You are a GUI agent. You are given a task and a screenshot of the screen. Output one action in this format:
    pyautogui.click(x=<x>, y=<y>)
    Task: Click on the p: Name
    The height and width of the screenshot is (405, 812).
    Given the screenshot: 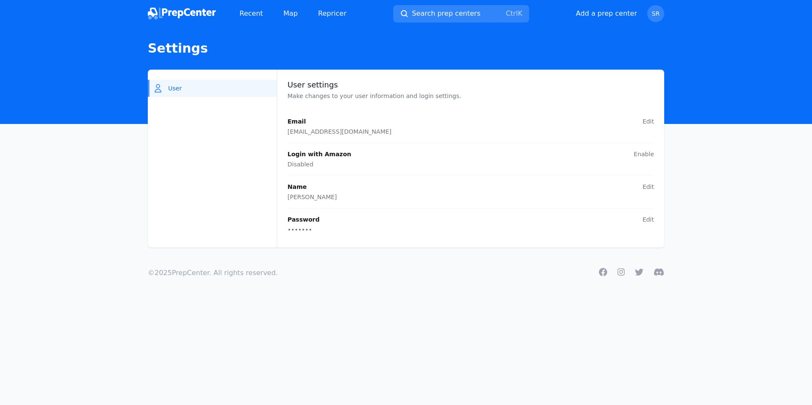 What is the action you would take?
    pyautogui.click(x=297, y=187)
    